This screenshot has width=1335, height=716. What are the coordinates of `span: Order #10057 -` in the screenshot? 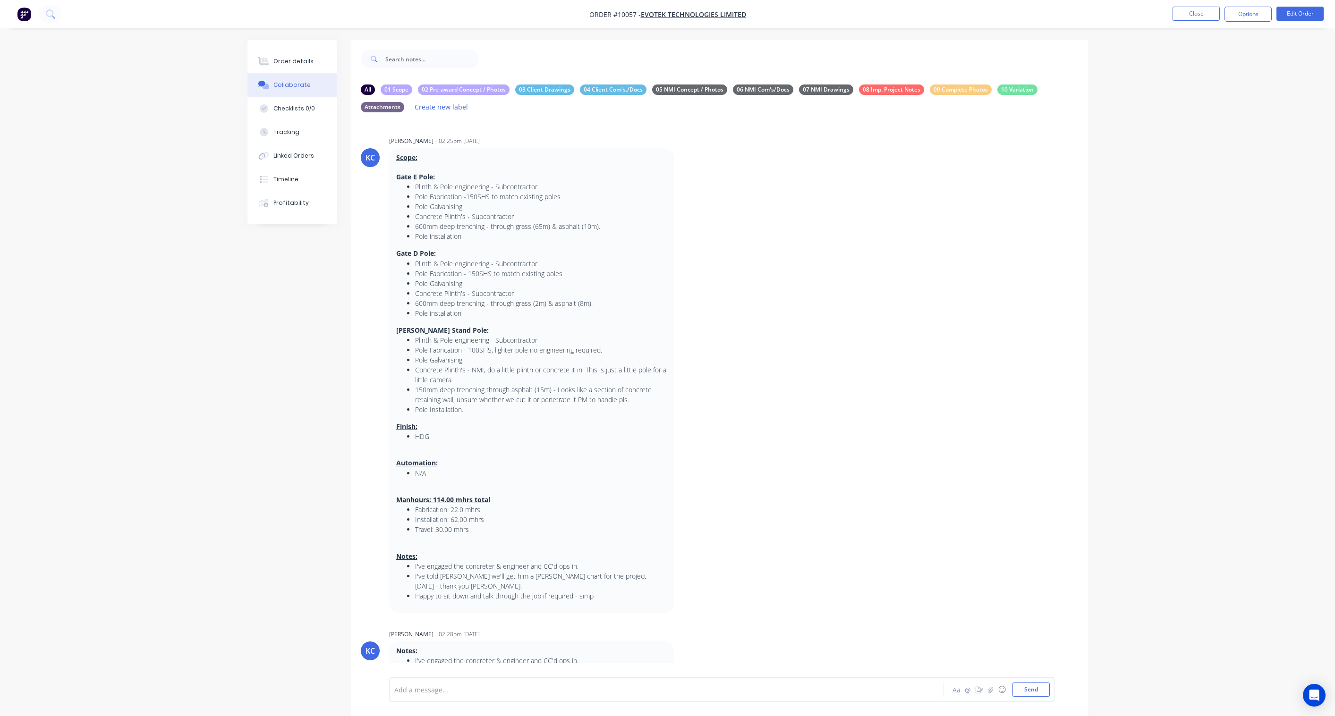 It's located at (615, 14).